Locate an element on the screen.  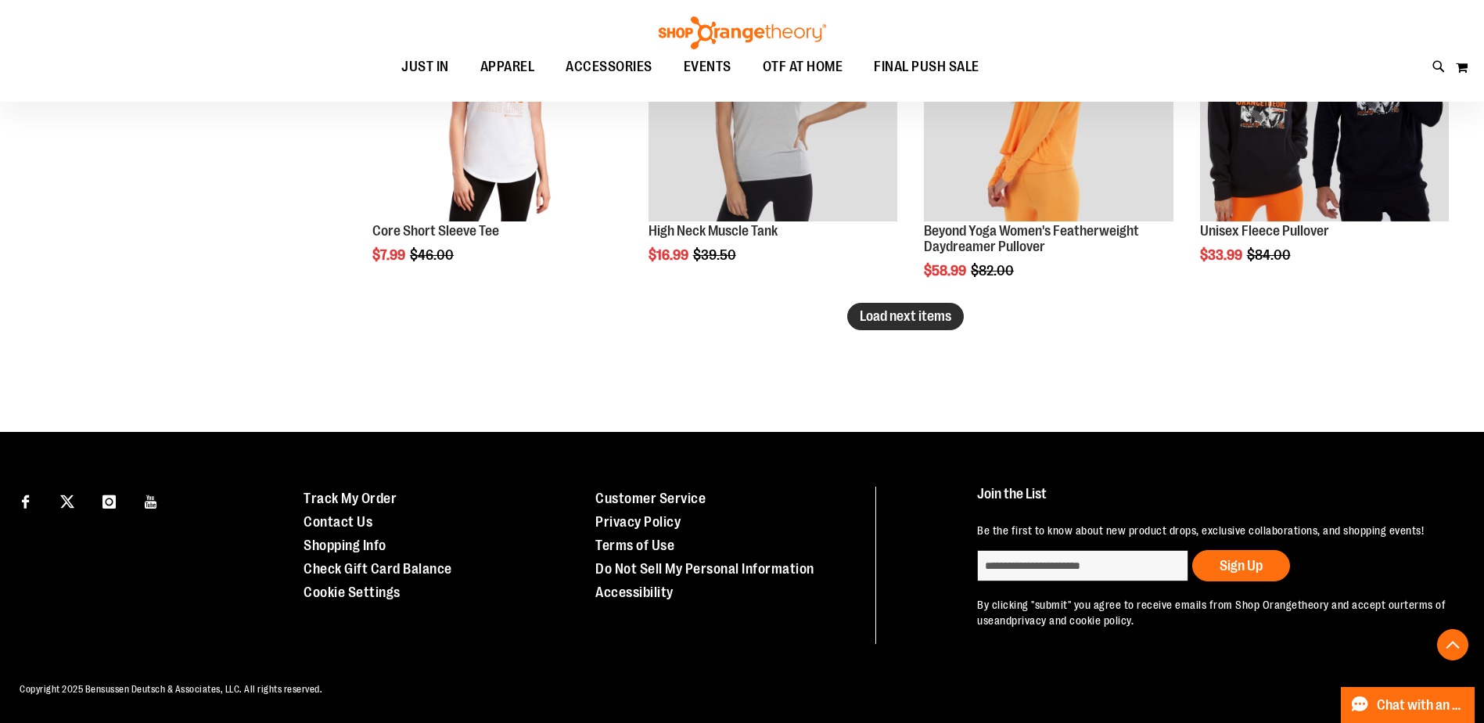
span: Chat with an Expert is located at coordinates (1421, 705).